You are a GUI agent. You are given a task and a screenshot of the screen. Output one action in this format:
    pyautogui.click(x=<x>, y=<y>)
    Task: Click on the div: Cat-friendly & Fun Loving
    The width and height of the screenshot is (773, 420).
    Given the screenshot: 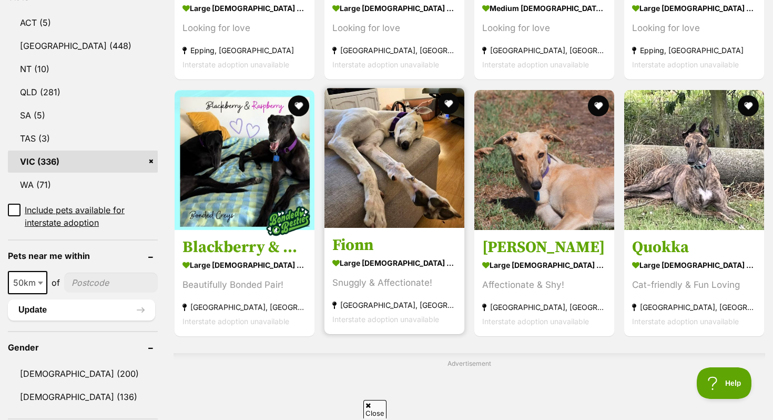 What is the action you would take?
    pyautogui.click(x=694, y=284)
    